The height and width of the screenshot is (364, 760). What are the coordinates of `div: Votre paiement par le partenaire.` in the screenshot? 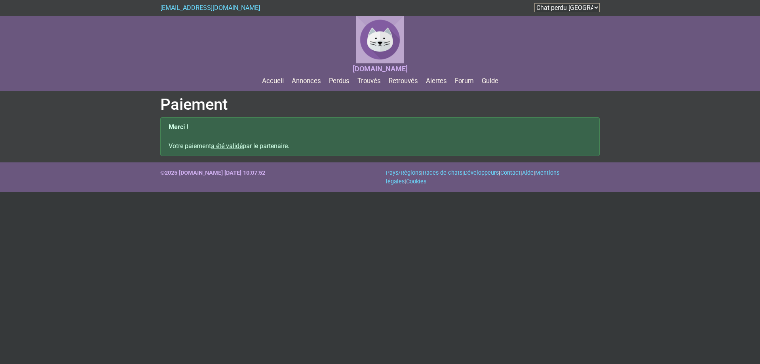 It's located at (380, 137).